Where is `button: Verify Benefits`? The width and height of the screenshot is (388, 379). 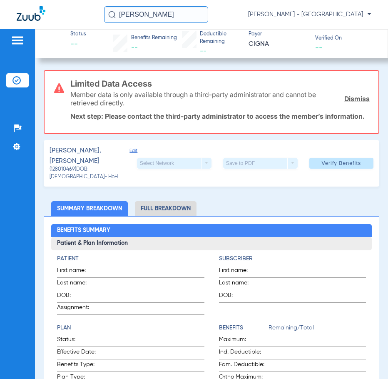
button: Verify Benefits is located at coordinates (341, 163).